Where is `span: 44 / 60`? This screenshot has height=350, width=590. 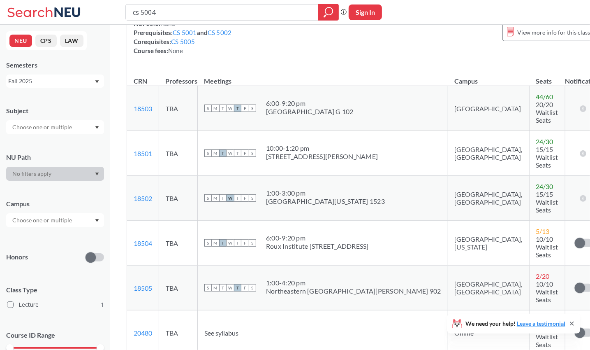
span: 44 / 60 is located at coordinates (545, 96).